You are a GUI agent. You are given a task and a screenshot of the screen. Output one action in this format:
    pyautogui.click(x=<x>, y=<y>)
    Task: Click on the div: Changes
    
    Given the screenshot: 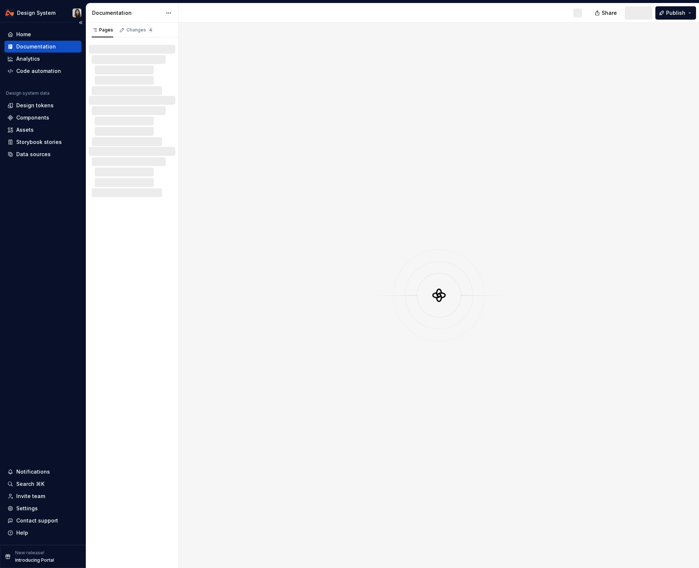 What is the action you would take?
    pyautogui.click(x=140, y=30)
    